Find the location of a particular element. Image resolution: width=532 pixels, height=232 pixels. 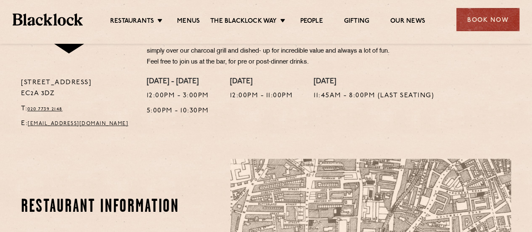

img: BL_Textured_Logo-footer-cropped.svg is located at coordinates (48, 19).